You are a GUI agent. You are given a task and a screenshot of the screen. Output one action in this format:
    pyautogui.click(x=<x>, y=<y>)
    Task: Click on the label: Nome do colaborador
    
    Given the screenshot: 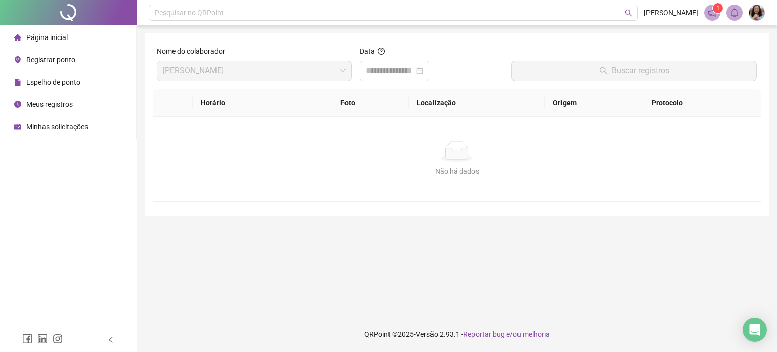 What is the action you would take?
    pyautogui.click(x=194, y=51)
    